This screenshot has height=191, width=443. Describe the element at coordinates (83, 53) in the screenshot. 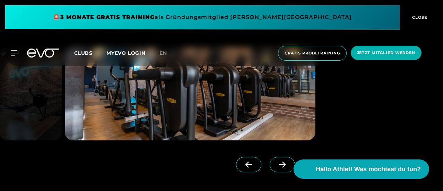

I see `span: Clubs` at that location.